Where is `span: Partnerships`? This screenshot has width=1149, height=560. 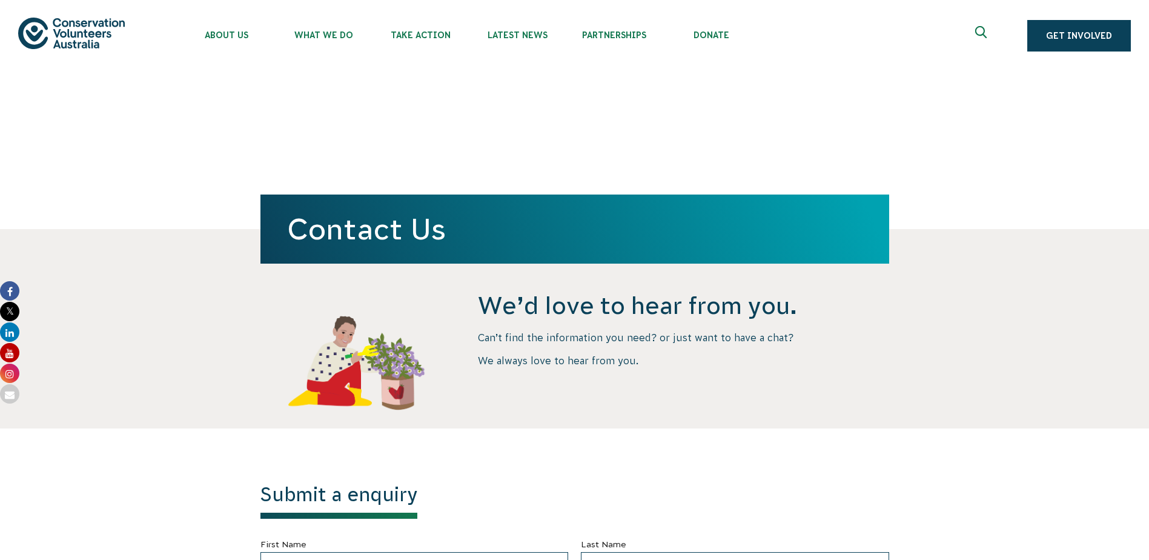 span: Partnerships is located at coordinates (614, 35).